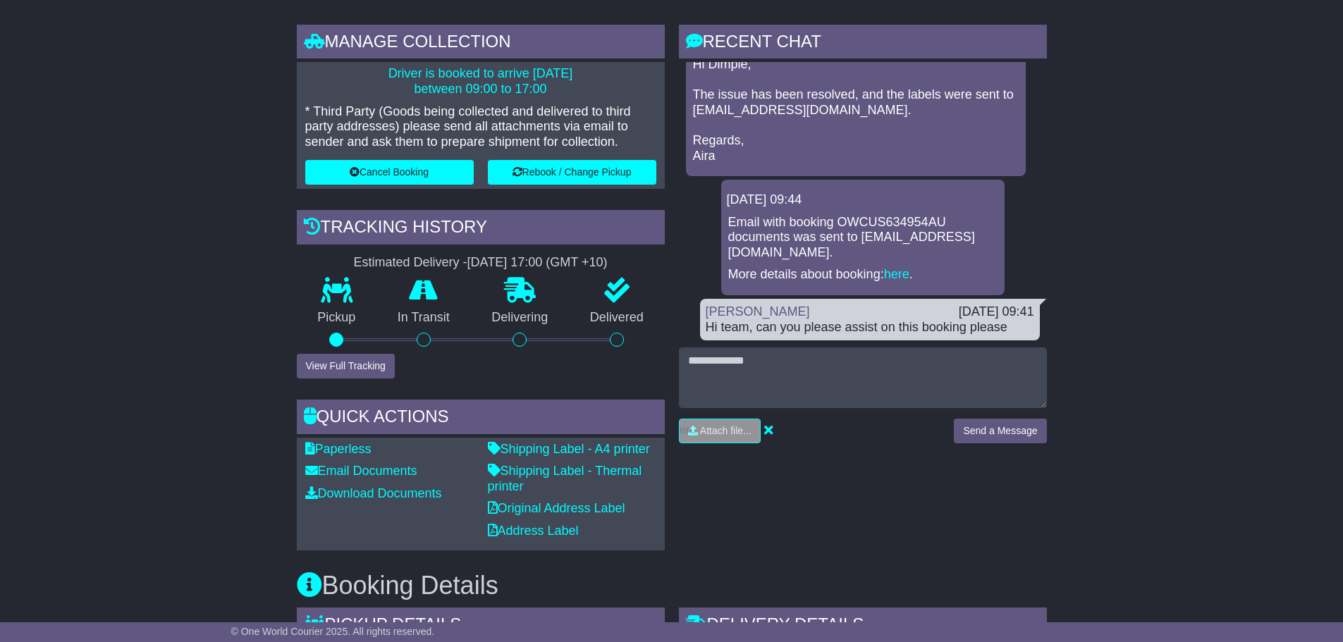 This screenshot has height=642, width=1343. What do you see at coordinates (345, 366) in the screenshot?
I see `button: View Full Tracking` at bounding box center [345, 366].